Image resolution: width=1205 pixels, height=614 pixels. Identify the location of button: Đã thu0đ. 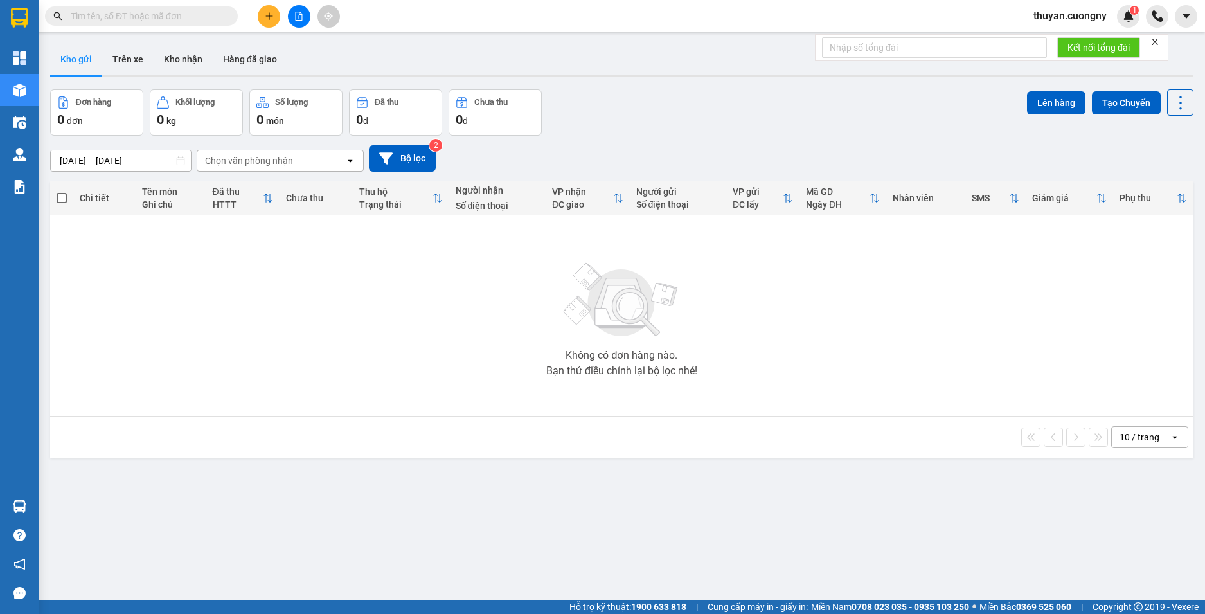
(395, 112).